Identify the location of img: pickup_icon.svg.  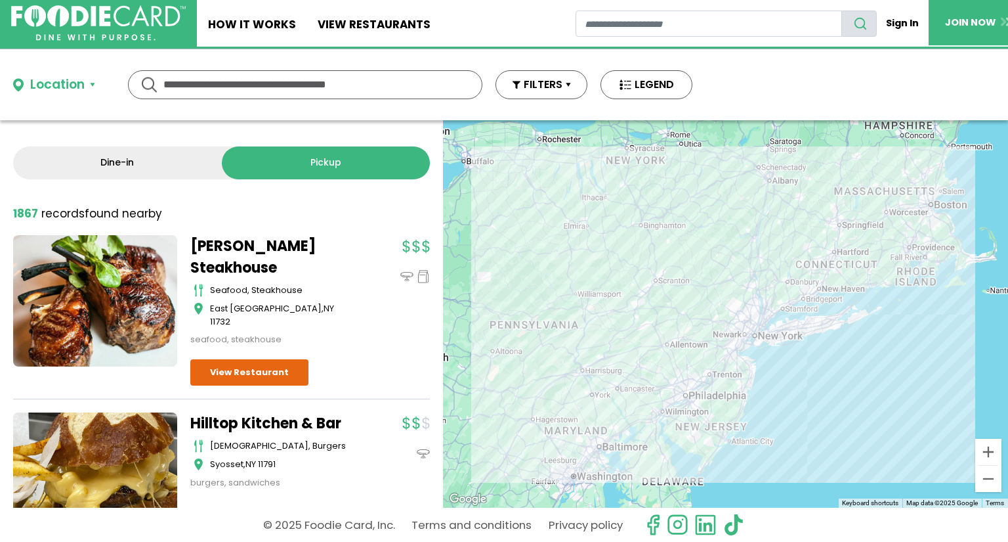
(423, 276).